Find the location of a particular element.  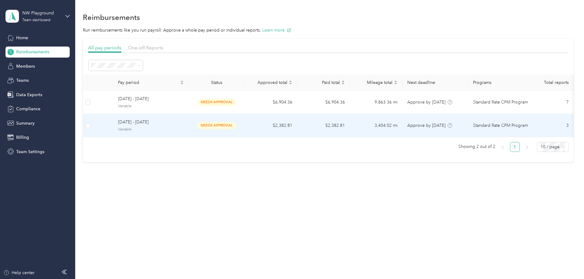

th: Approved total is located at coordinates (271, 82).